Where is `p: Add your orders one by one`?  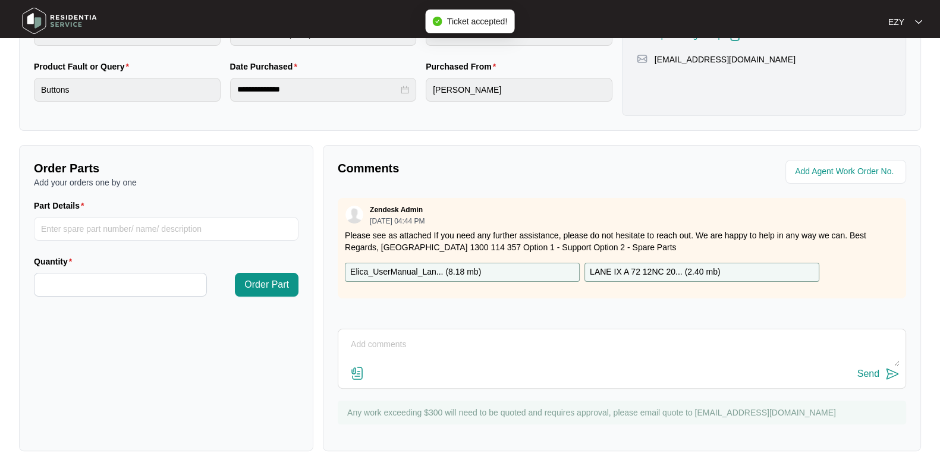
p: Add your orders one by one is located at coordinates (166, 183).